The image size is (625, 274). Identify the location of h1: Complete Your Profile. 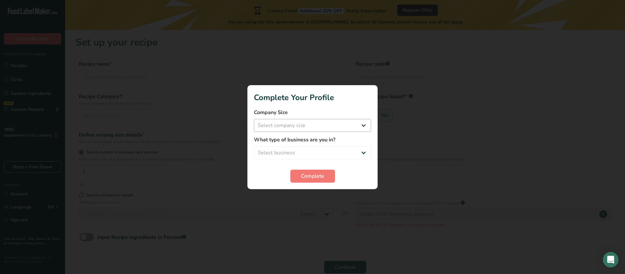
(313, 98).